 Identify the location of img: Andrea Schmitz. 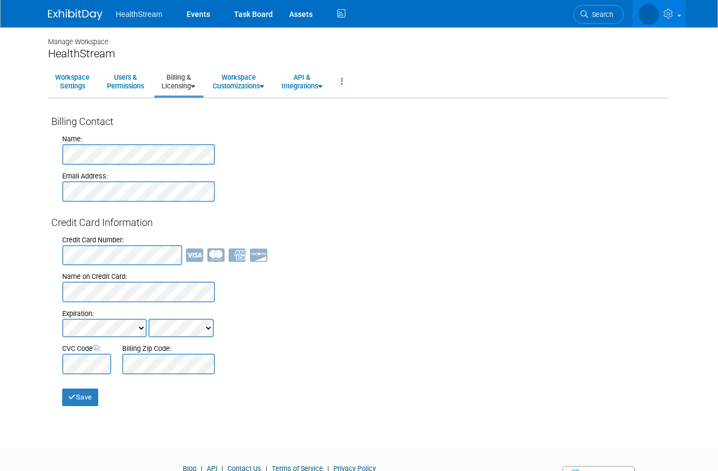
(649, 14).